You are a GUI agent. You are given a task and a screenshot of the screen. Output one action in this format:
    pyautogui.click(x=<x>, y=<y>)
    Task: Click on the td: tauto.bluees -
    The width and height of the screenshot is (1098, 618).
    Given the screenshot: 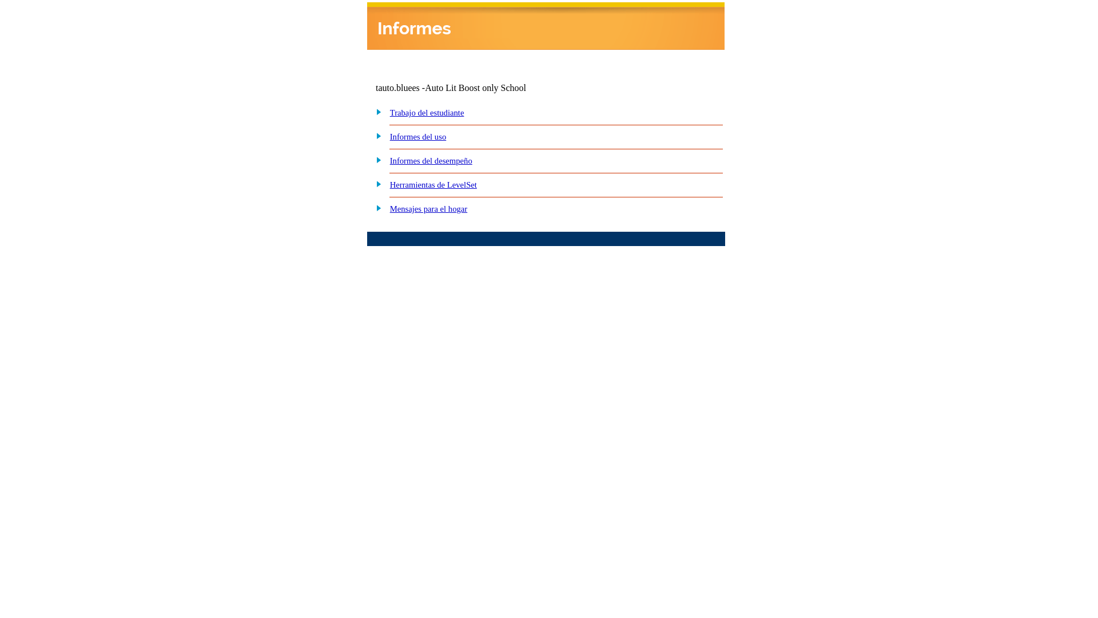 What is the action you would take?
    pyautogui.click(x=481, y=88)
    